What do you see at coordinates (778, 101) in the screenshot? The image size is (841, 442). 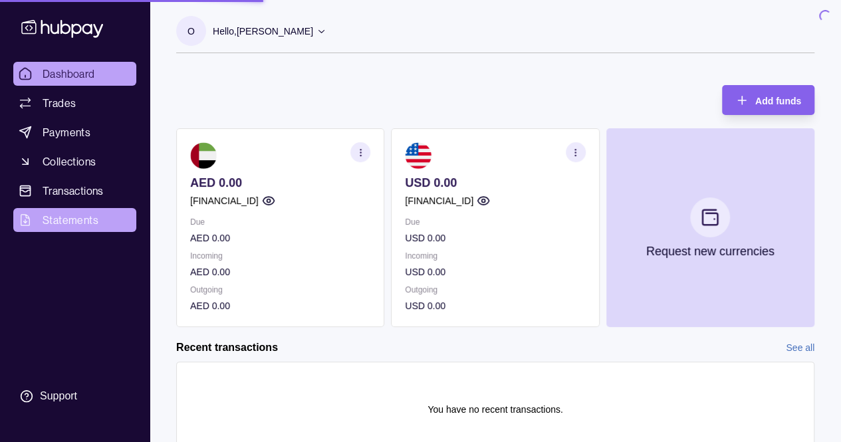 I see `span: Add funds` at bounding box center [778, 101].